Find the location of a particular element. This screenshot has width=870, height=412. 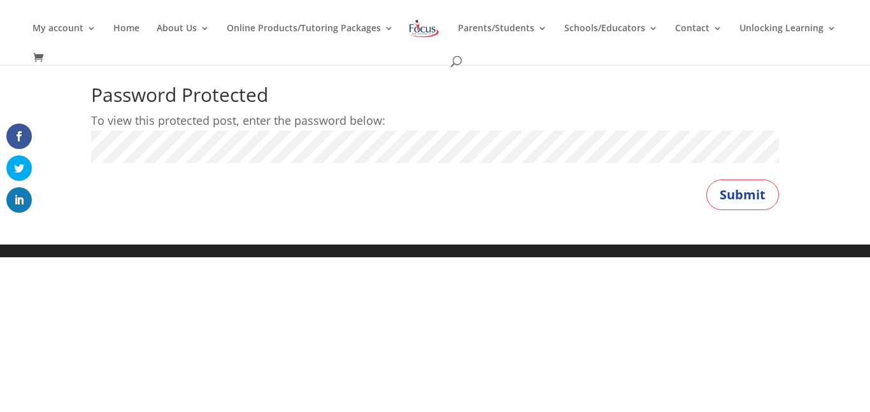

button: Submit is located at coordinates (743, 195).